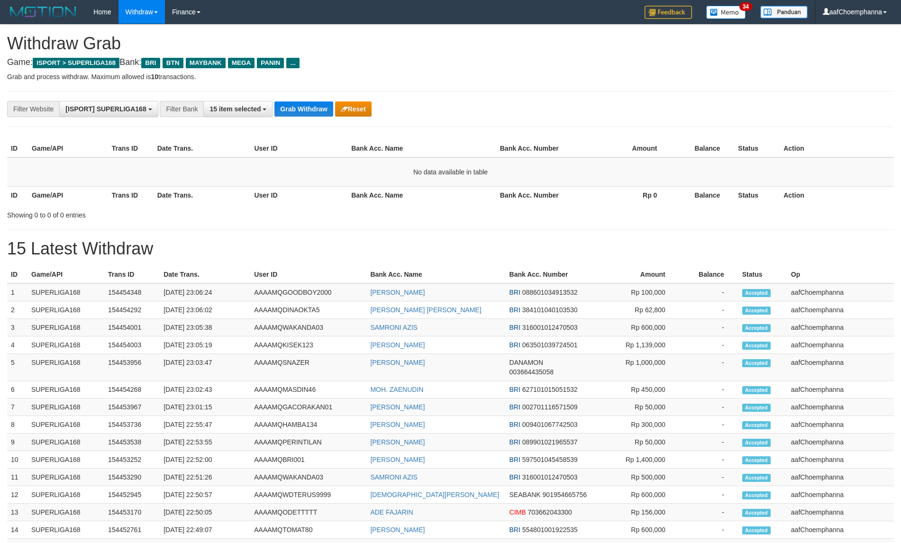 The height and width of the screenshot is (543, 901). I want to click on div: Filter Website, so click(33, 109).